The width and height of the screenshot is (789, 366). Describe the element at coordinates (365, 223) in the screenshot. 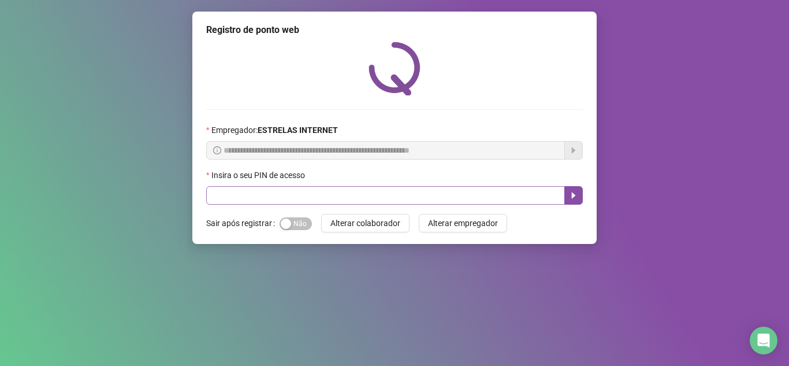

I see `span: Alterar colaborador` at that location.